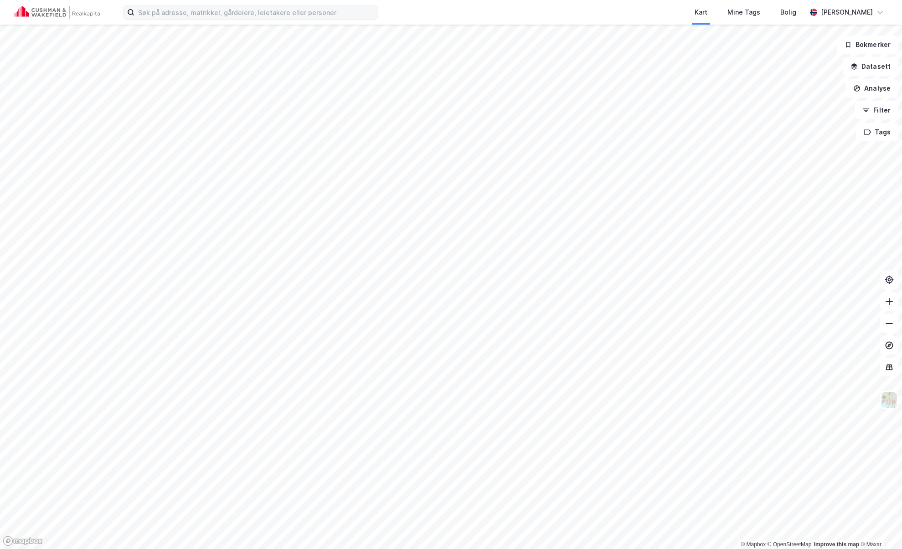  Describe the element at coordinates (877, 110) in the screenshot. I see `button: Filter` at that location.